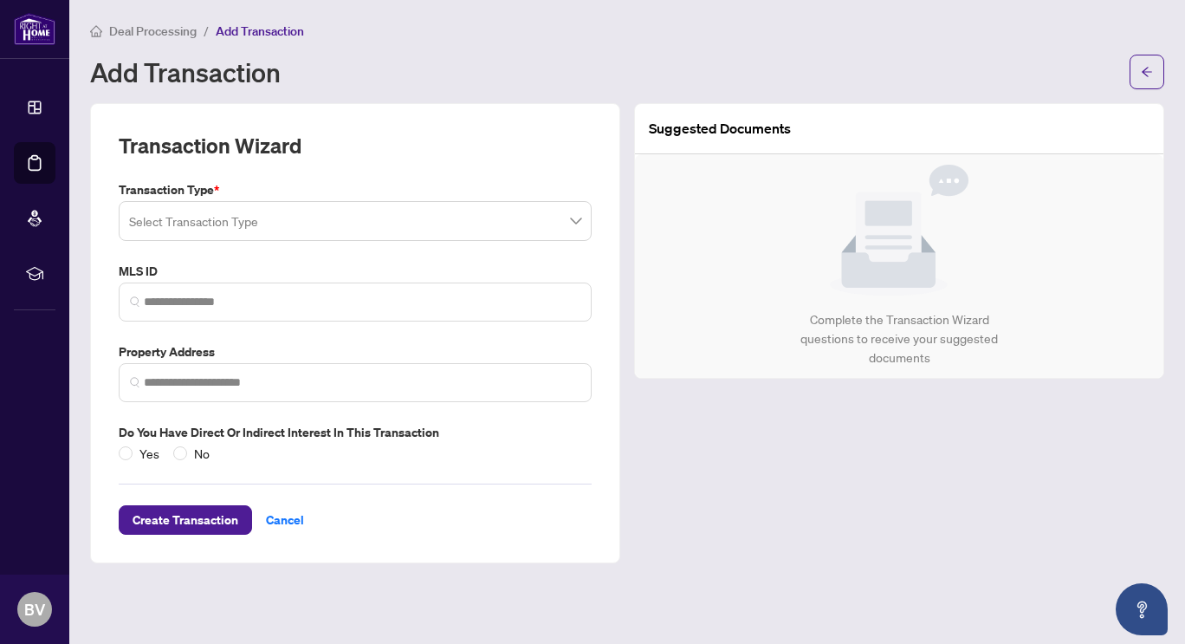  I want to click on span: arrow-left, so click(1147, 72).